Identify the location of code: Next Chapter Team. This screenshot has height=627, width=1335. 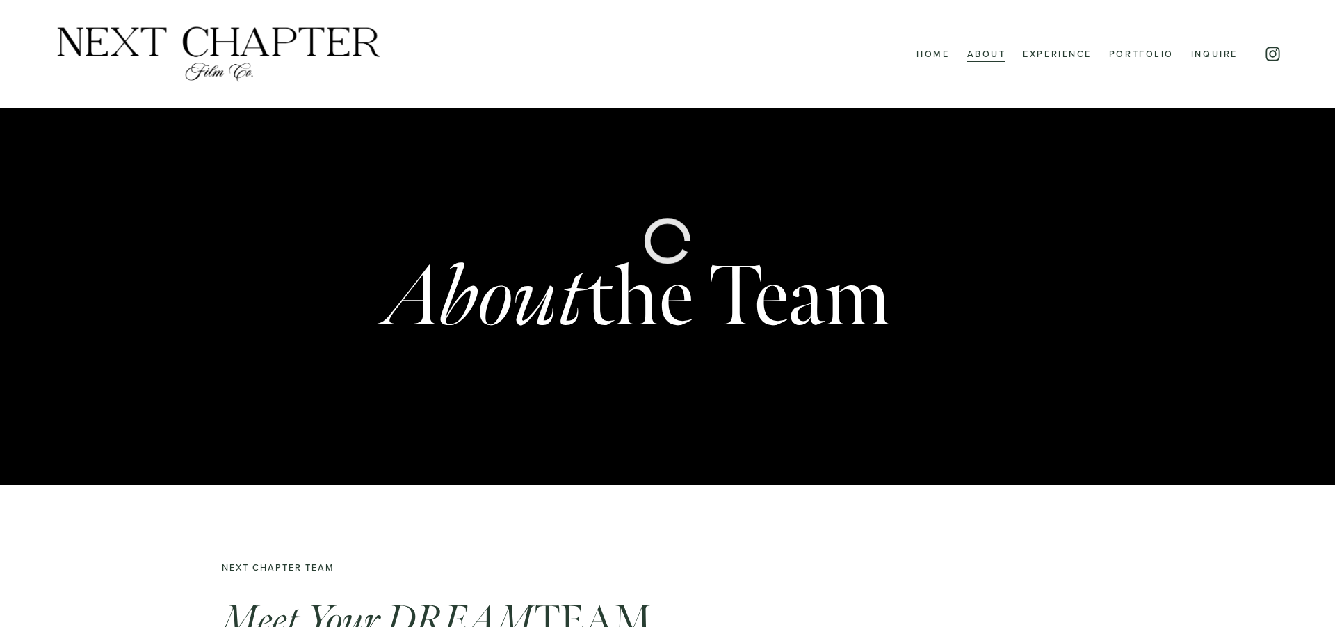
(278, 567).